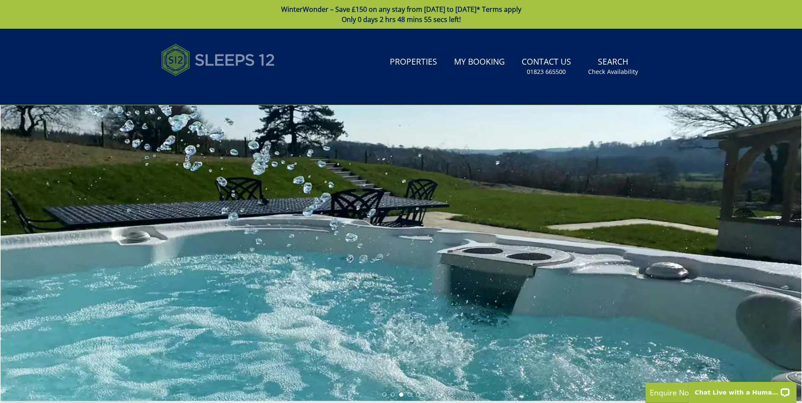 This screenshot has height=403, width=802. What do you see at coordinates (479, 62) in the screenshot?
I see `a: My Booking` at bounding box center [479, 62].